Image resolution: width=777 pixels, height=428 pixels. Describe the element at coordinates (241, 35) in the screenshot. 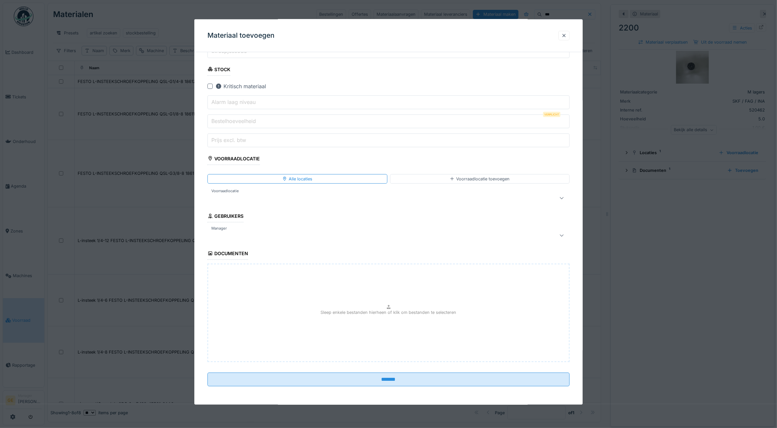

I see `h3: Materiaal toevoegen` at that location.